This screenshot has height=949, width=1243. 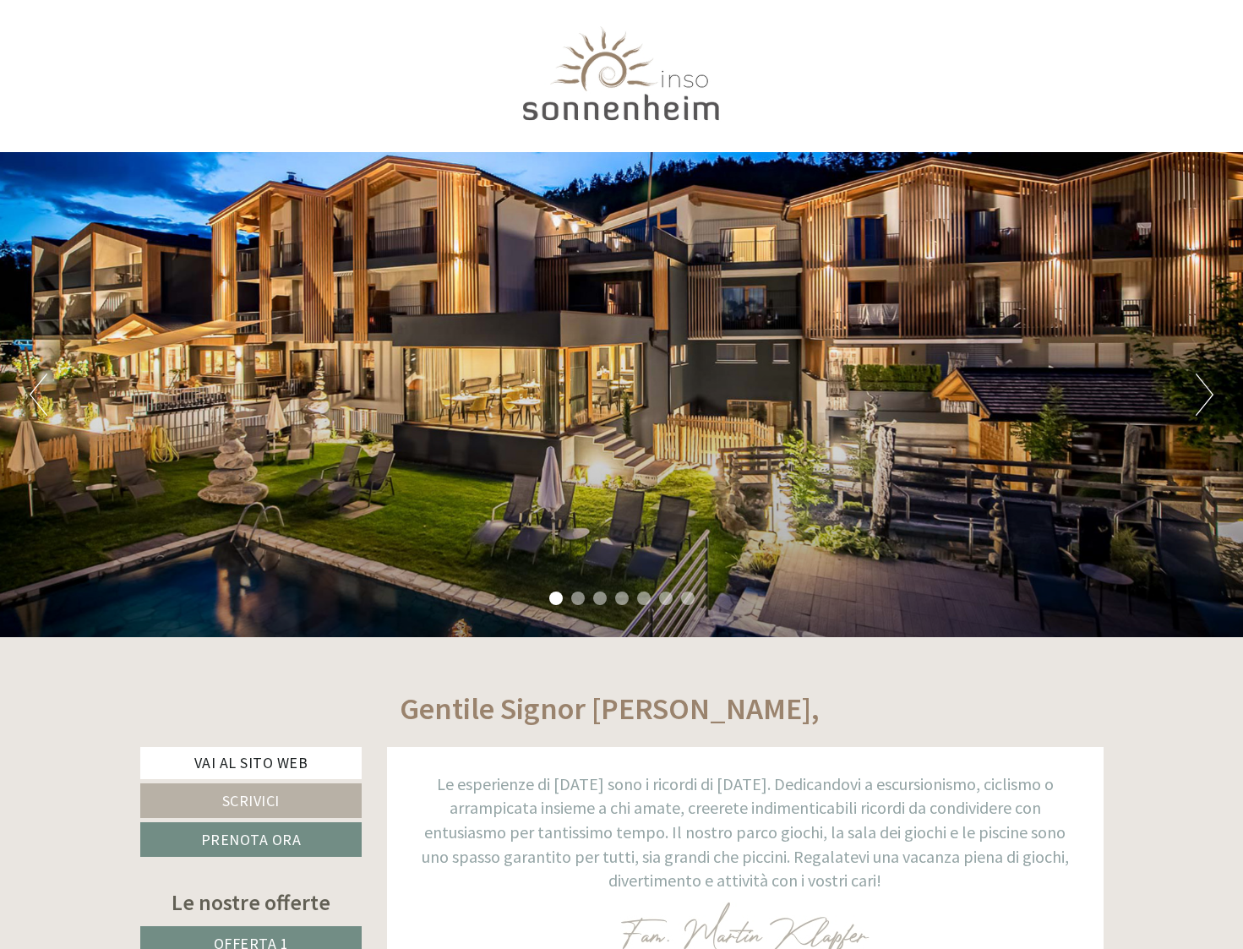 I want to click on div: Le nostre offerte, so click(x=251, y=902).